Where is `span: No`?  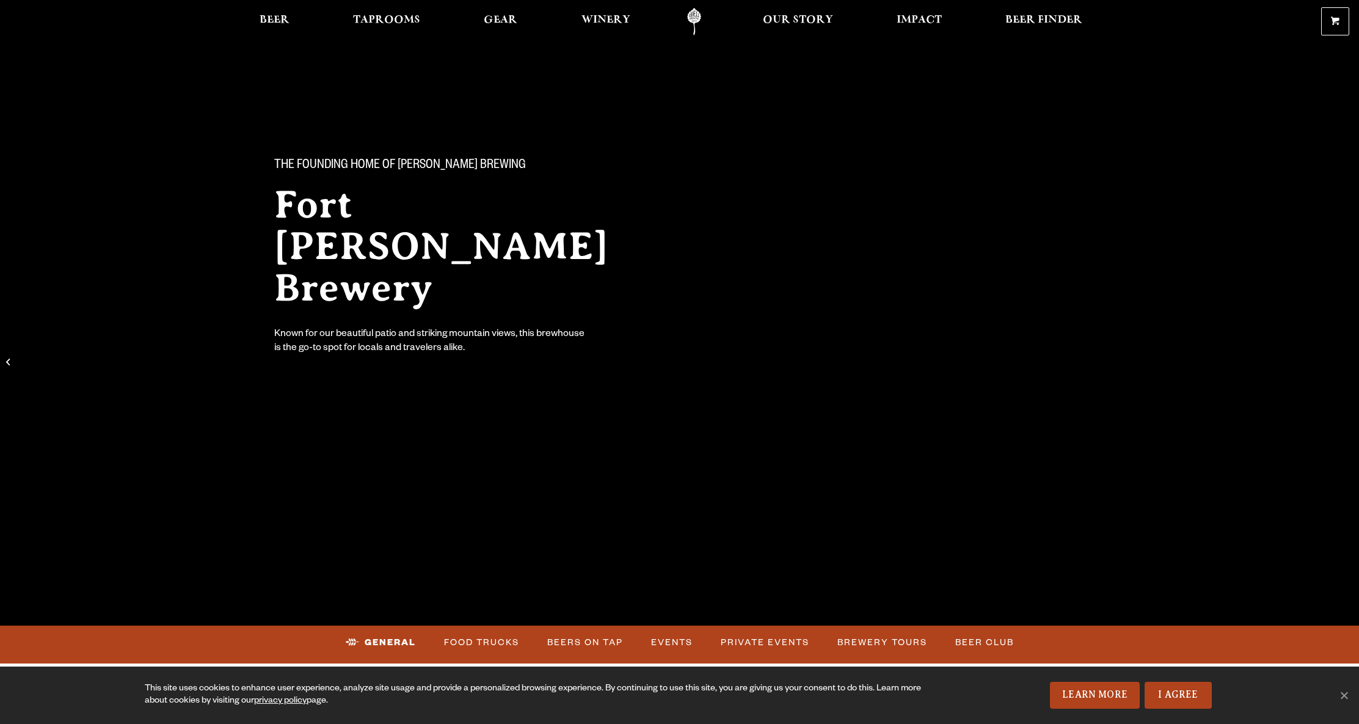
span: No is located at coordinates (1344, 695).